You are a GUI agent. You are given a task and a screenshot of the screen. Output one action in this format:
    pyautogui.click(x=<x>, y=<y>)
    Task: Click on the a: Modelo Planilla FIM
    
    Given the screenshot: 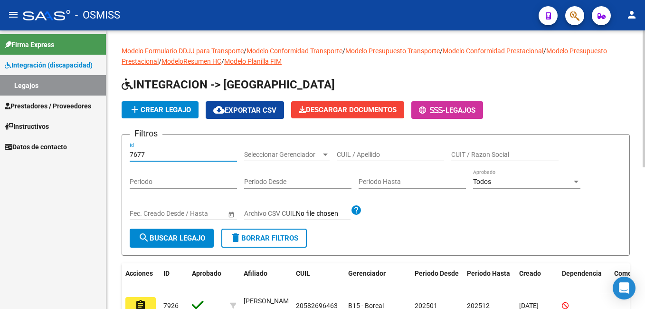 What is the action you would take?
    pyautogui.click(x=253, y=61)
    